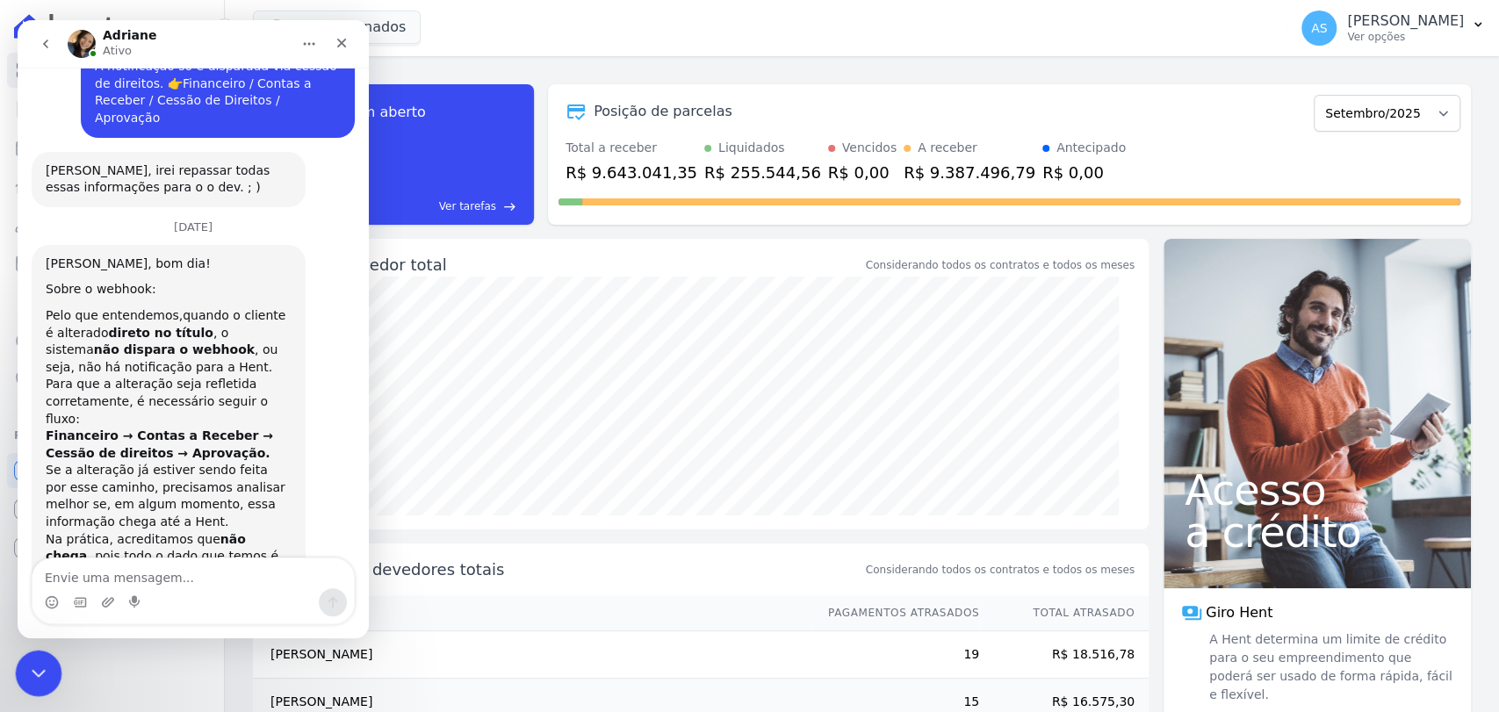  What do you see at coordinates (417, 206) in the screenshot?
I see `a: Ver tarefas east` at bounding box center [417, 206].